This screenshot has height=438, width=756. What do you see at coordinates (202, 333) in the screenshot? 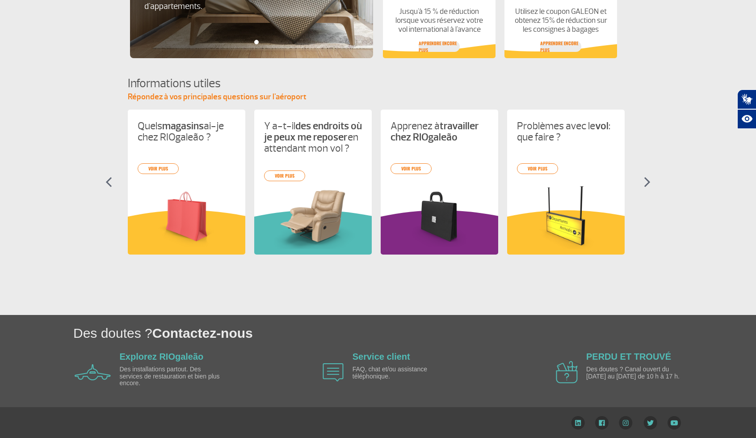
I see `font: Contactez-nous` at bounding box center [202, 333].